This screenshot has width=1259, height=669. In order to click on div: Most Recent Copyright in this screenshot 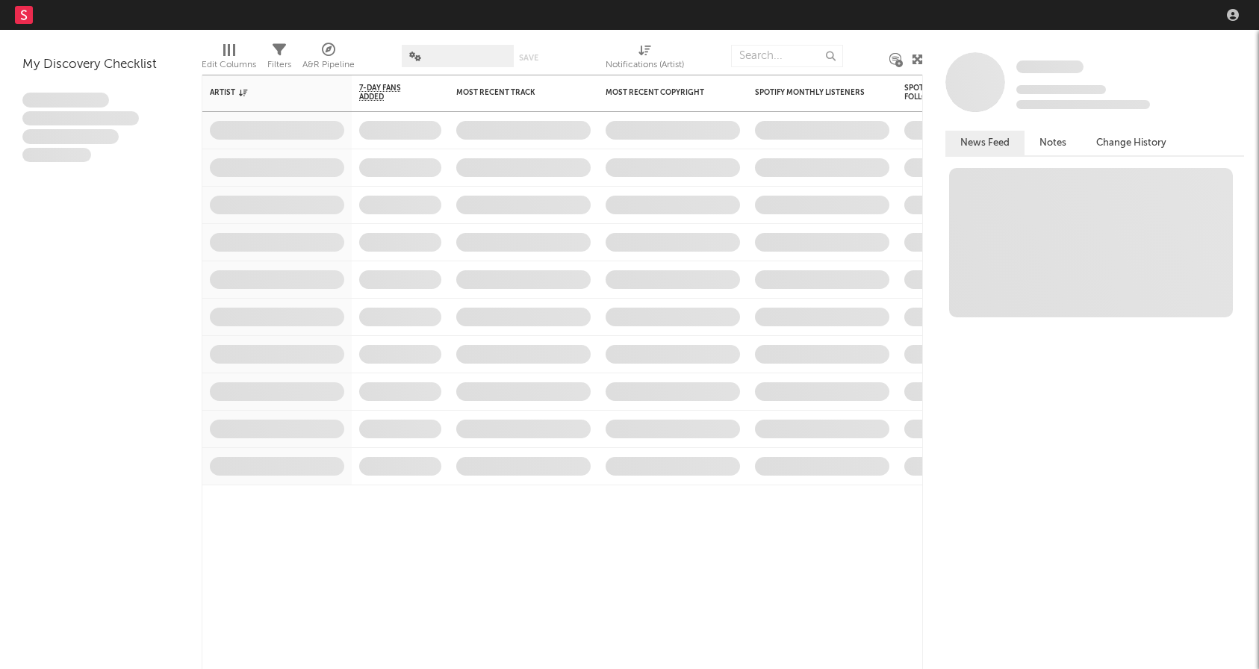, I will do `click(662, 93)`.